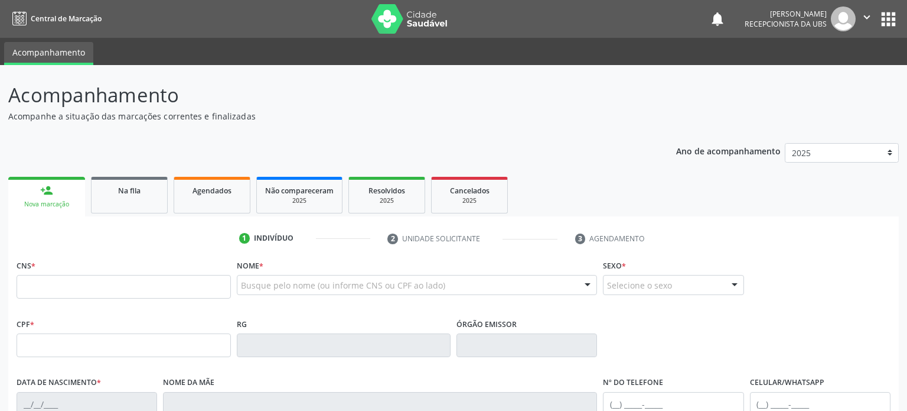 This screenshot has width=907, height=411. I want to click on div: Nova marcação, so click(47, 204).